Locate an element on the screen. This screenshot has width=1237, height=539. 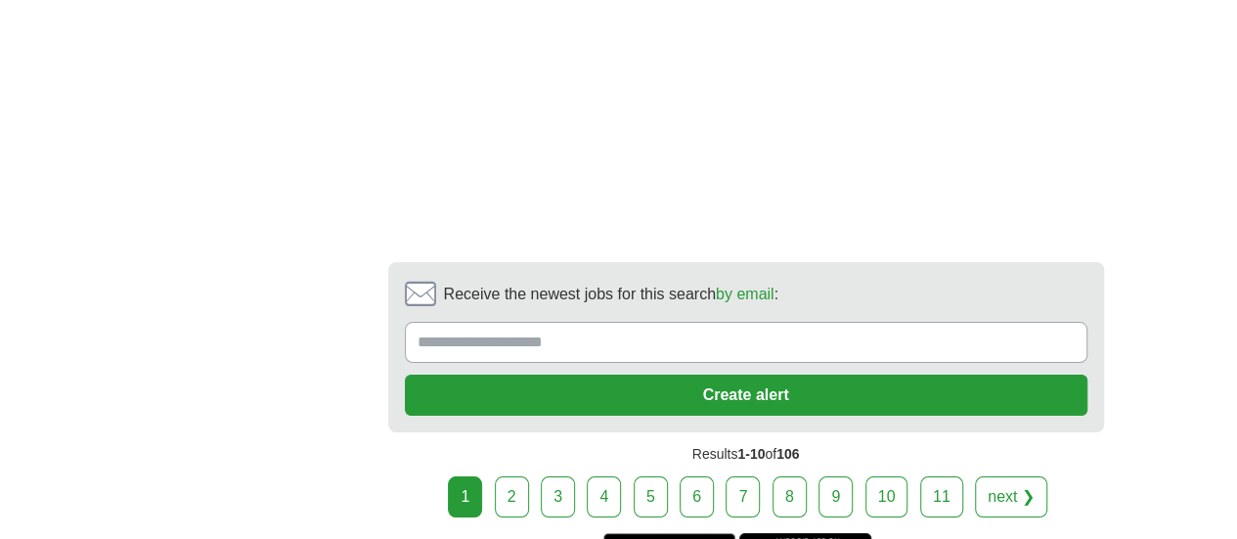
button: Create alert is located at coordinates (746, 395).